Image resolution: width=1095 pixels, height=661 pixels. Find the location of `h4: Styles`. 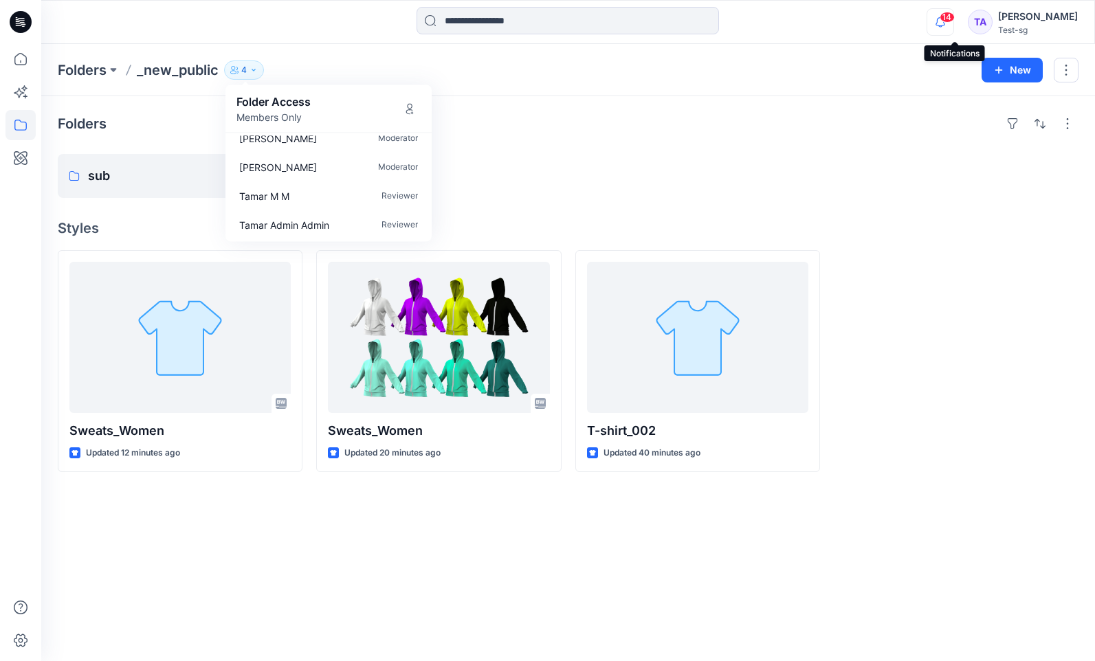

h4: Styles is located at coordinates (568, 228).